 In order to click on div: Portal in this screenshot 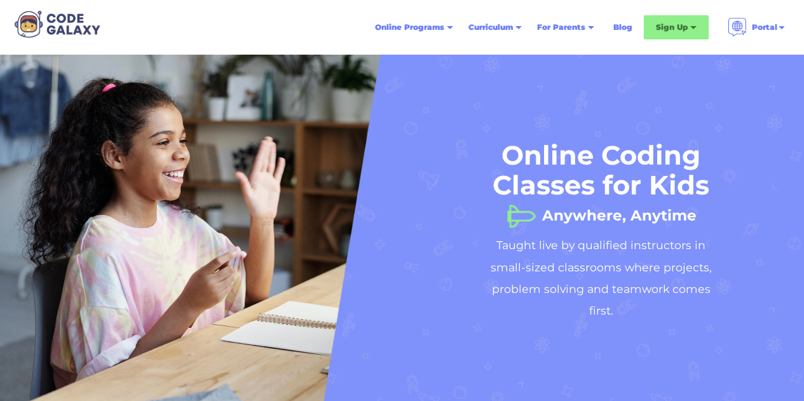, I will do `click(764, 27)`.